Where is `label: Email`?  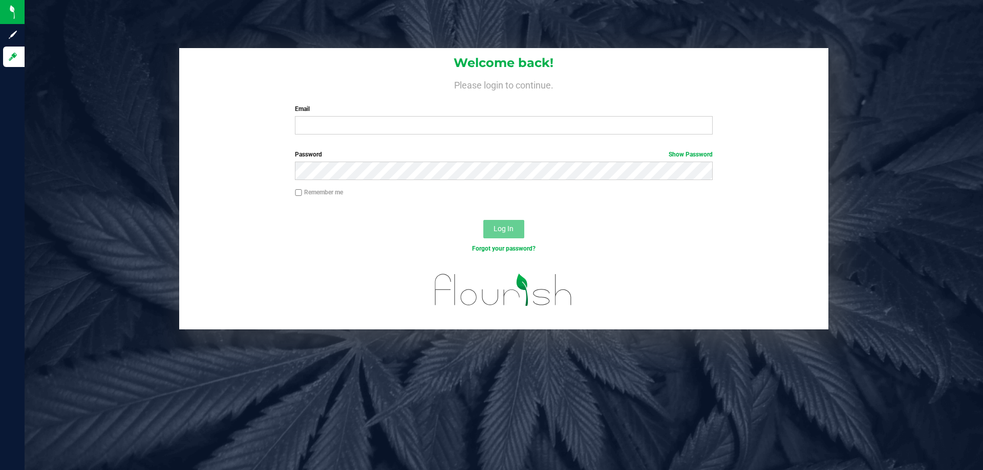 label: Email is located at coordinates (503, 109).